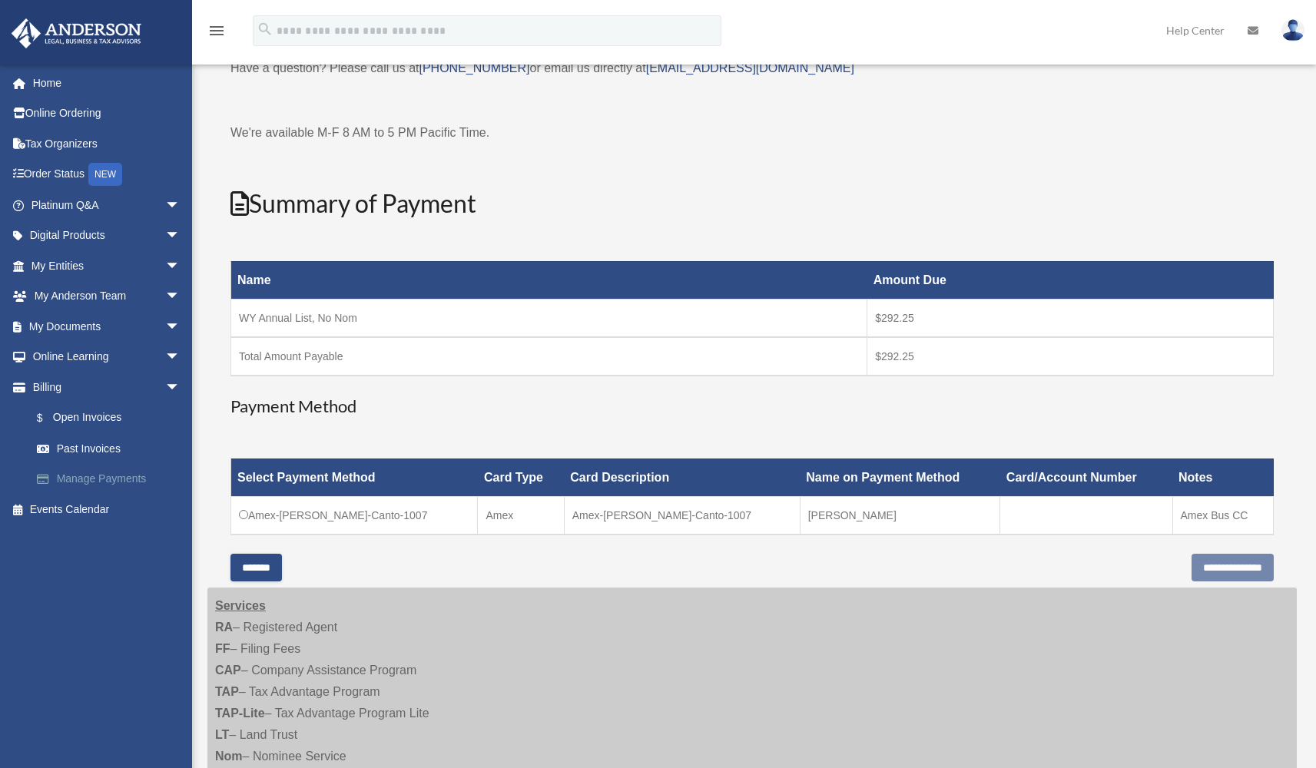 This screenshot has height=768, width=1316. What do you see at coordinates (107, 266) in the screenshot?
I see `a: My Entitiesarrow_drop_down` at bounding box center [107, 266].